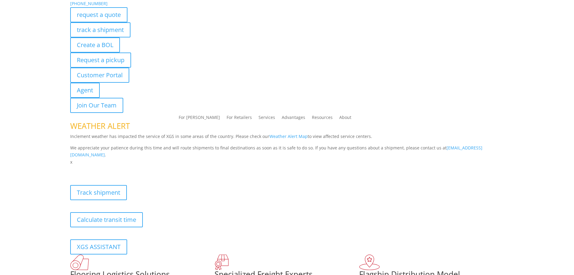 The width and height of the screenshot is (574, 275). Describe the element at coordinates (80, 262) in the screenshot. I see `img: xgs-icon-total-supply-chain-intelligence-red` at that location.